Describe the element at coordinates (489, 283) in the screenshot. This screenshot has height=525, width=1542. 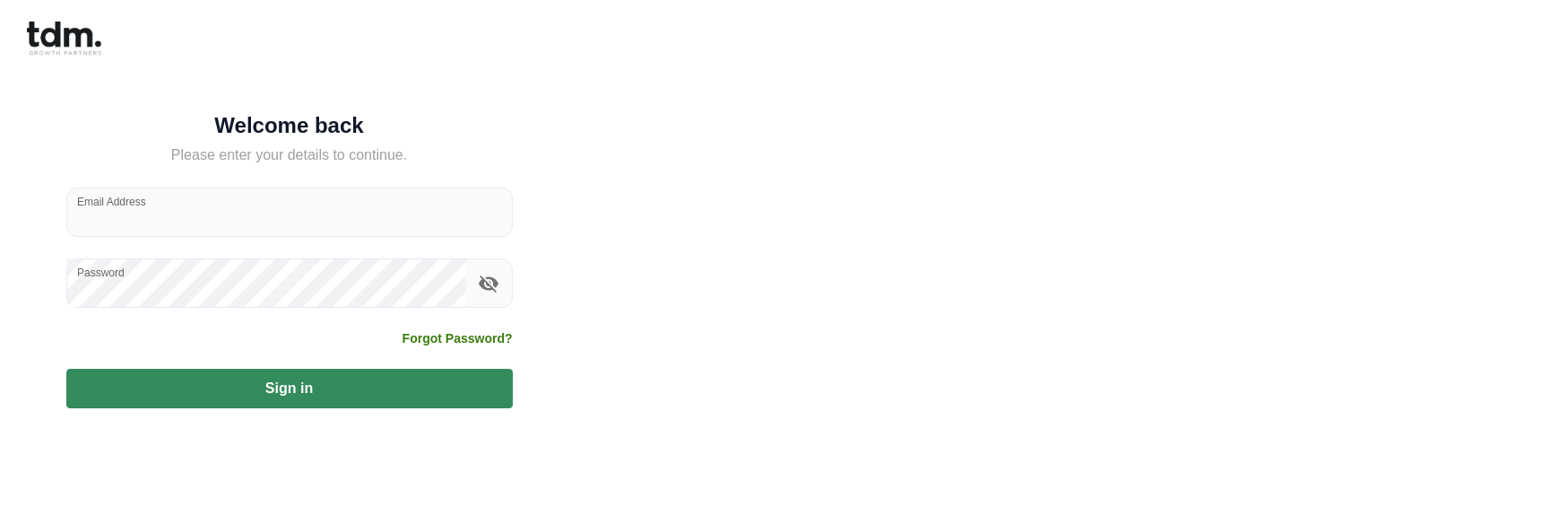
I see `button: toggle password visibility` at that location.